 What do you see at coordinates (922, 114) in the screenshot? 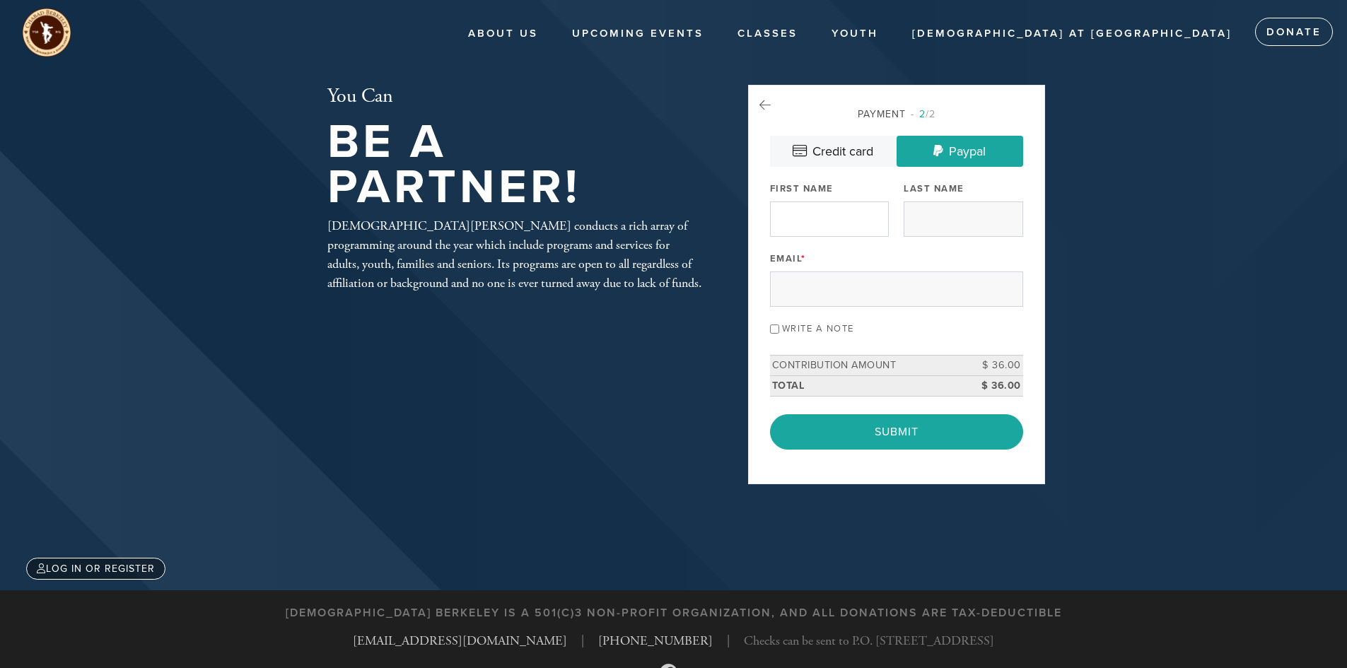
I see `span: 2` at bounding box center [922, 114].